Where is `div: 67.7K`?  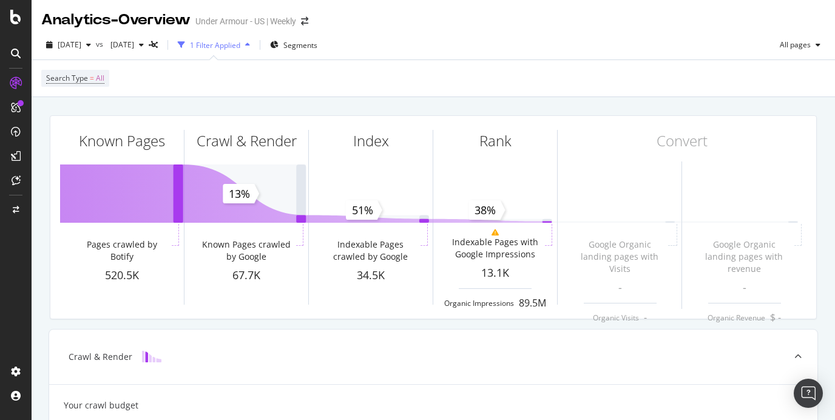 div: 67.7K is located at coordinates (246, 275).